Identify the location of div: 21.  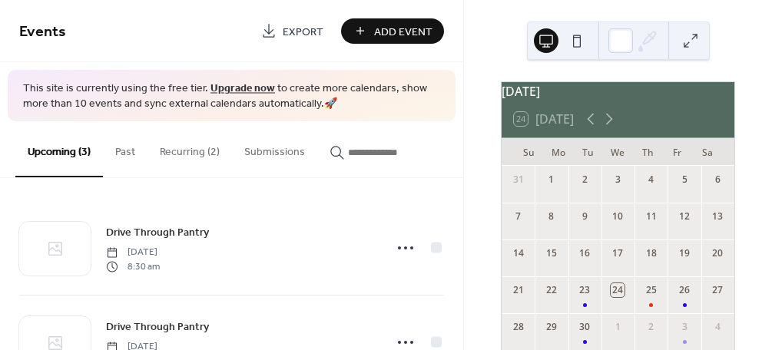
(519, 290).